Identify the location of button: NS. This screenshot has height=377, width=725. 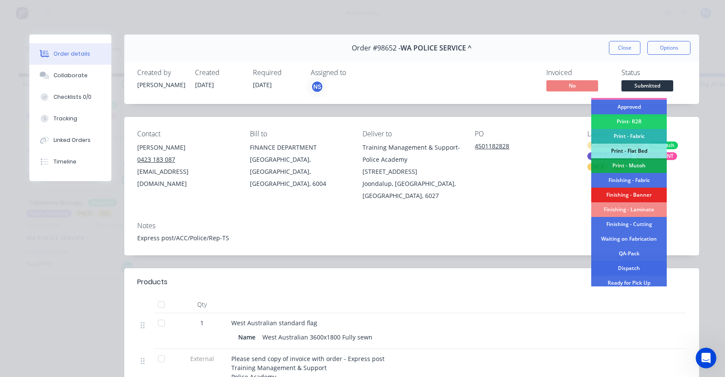
(317, 87).